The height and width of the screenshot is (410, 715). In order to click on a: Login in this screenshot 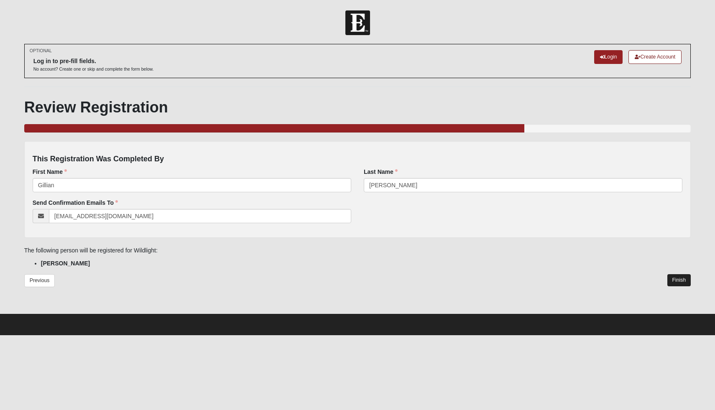, I will do `click(609, 57)`.